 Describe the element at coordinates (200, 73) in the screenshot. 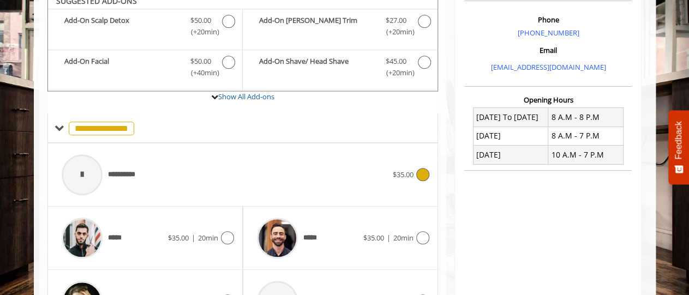

I see `span: (+40min )` at that location.